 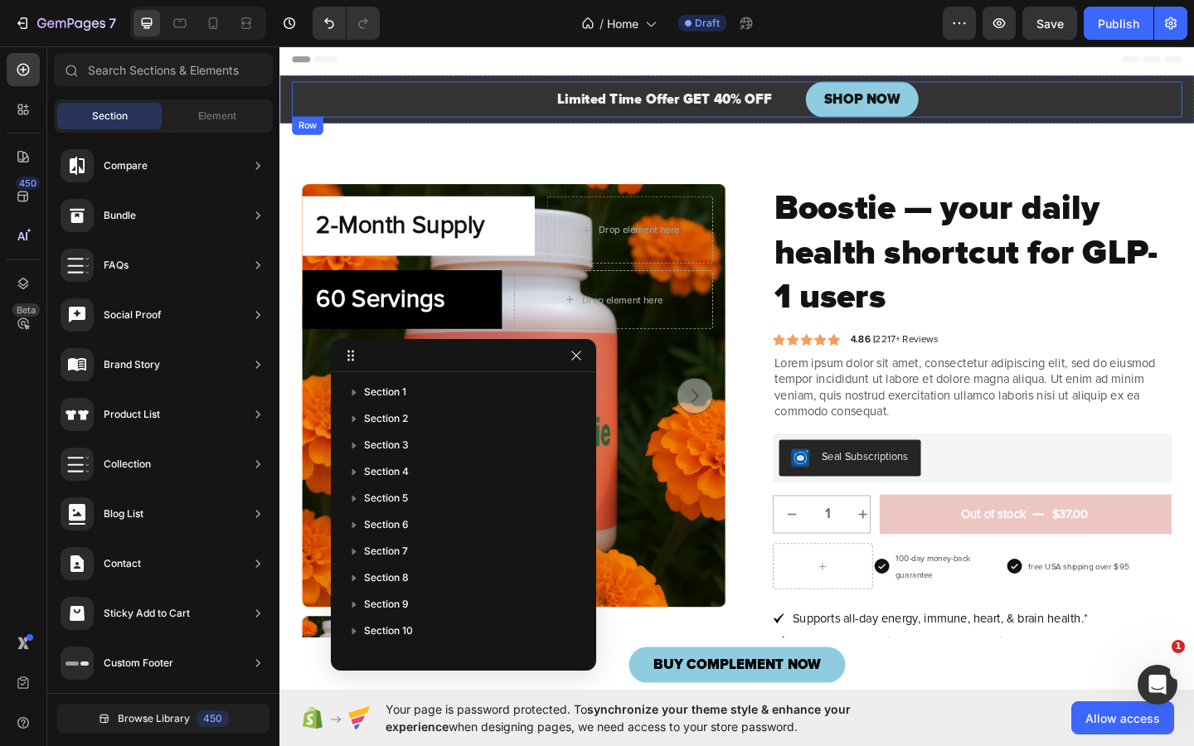 I want to click on button: Publish, so click(x=1118, y=23).